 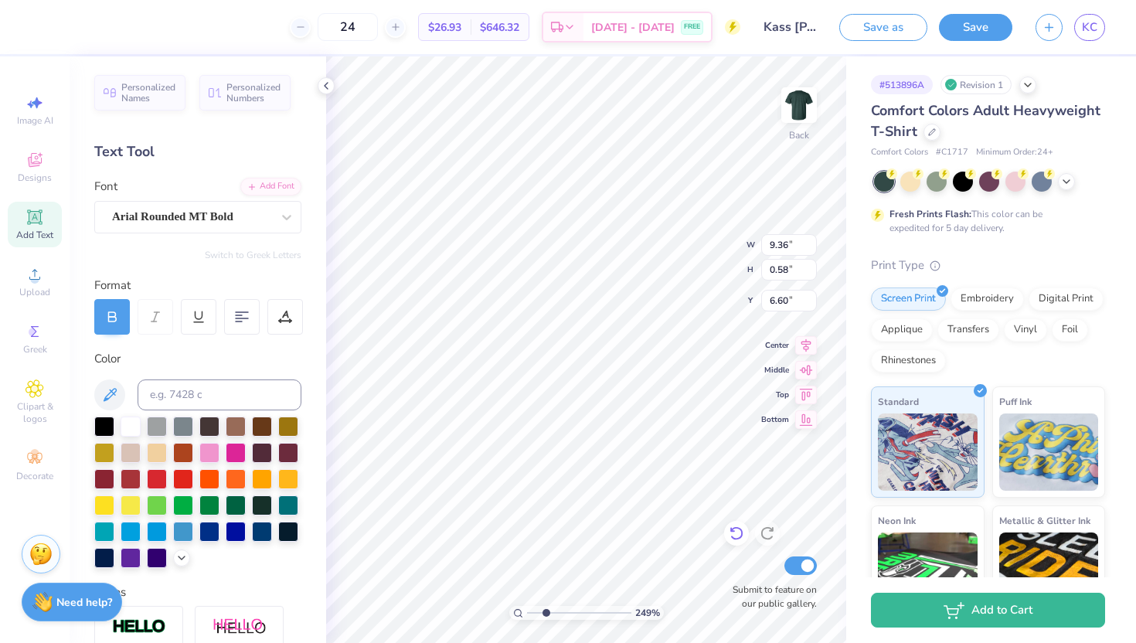 What do you see at coordinates (975, 27) in the screenshot?
I see `button: Save` at bounding box center [975, 27].